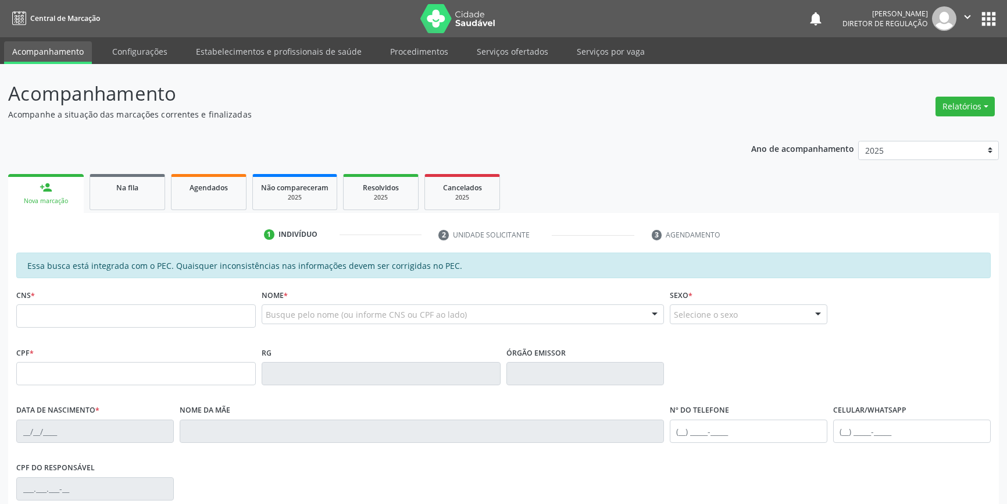  I want to click on label: Nº do Telefone, so click(699, 410).